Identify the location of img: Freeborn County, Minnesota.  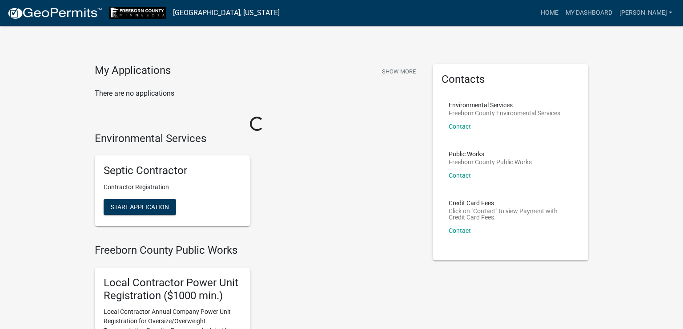
(137, 12).